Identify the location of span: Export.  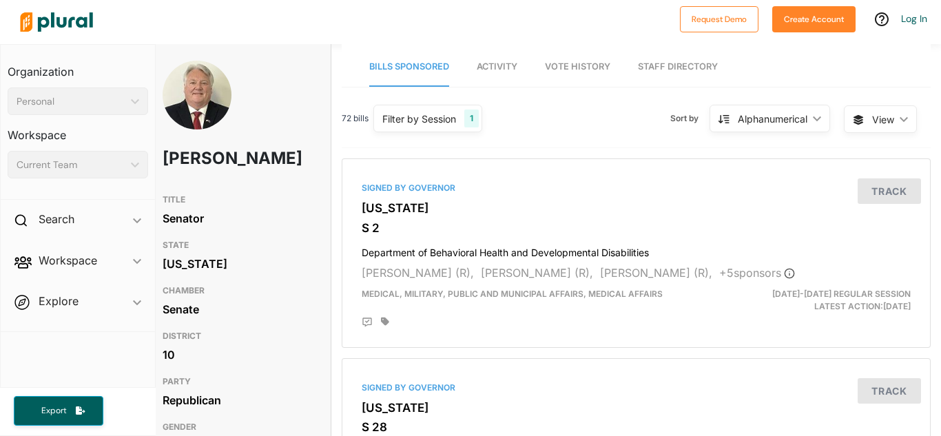
(54, 411).